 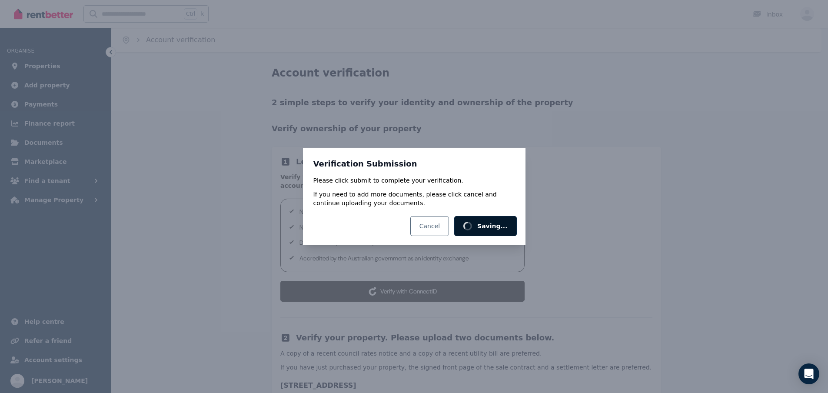 What do you see at coordinates (414, 199) in the screenshot?
I see `p: If you need to add more documents, please click cancel and continue uploading your documents.` at bounding box center [414, 199].